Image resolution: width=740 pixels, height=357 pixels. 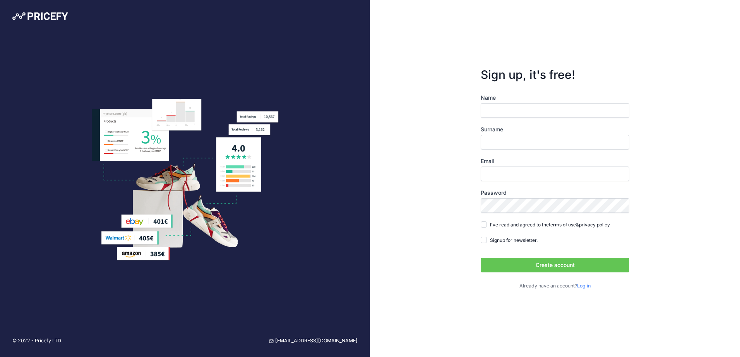 What do you see at coordinates (555, 130) in the screenshot?
I see `label: Surname` at bounding box center [555, 130].